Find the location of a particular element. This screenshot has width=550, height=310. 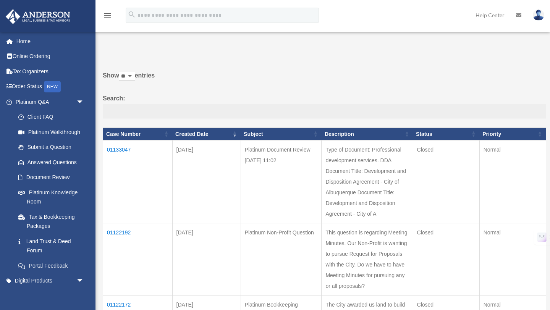

a: Land Trust & Deed Forum is located at coordinates (51, 246).